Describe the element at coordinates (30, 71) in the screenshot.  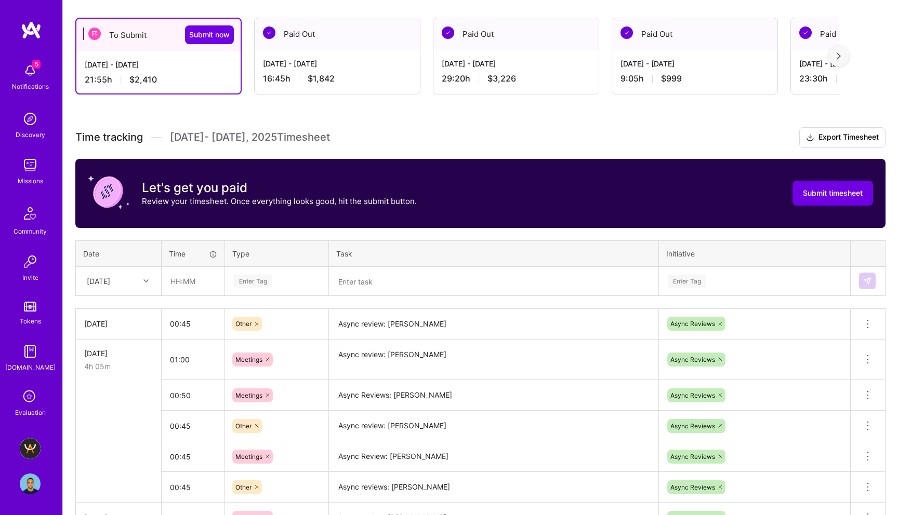
I see `img: bell` at that location.